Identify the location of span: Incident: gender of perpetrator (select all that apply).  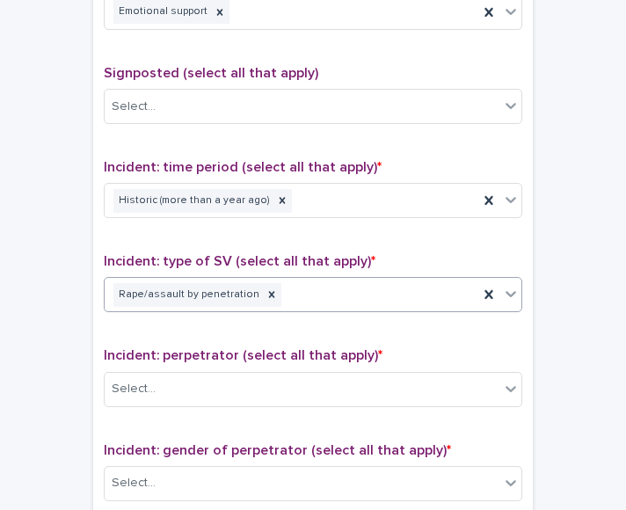
(277, 450).